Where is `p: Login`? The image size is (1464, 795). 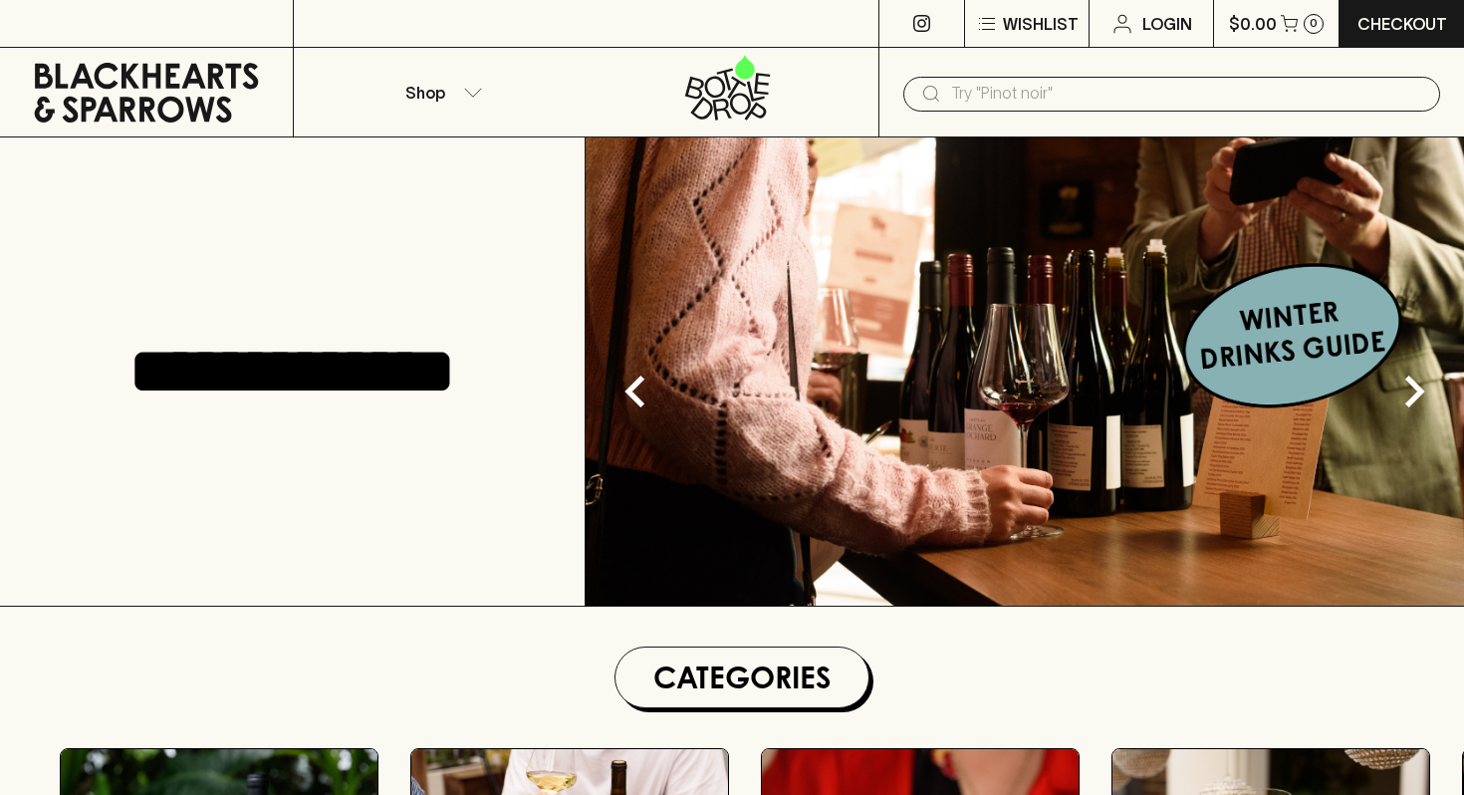 p: Login is located at coordinates (1168, 24).